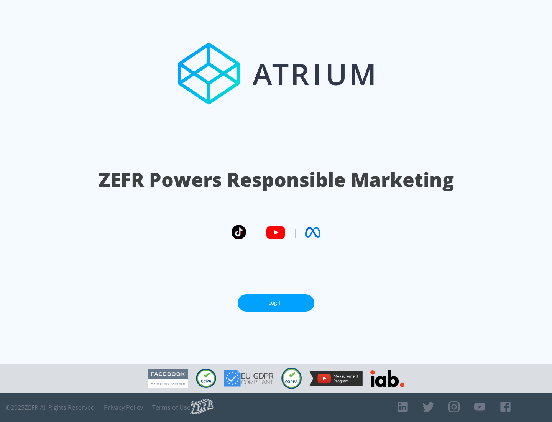 Image resolution: width=552 pixels, height=422 pixels. What do you see at coordinates (171, 407) in the screenshot?
I see `a: Terms of Use` at bounding box center [171, 407].